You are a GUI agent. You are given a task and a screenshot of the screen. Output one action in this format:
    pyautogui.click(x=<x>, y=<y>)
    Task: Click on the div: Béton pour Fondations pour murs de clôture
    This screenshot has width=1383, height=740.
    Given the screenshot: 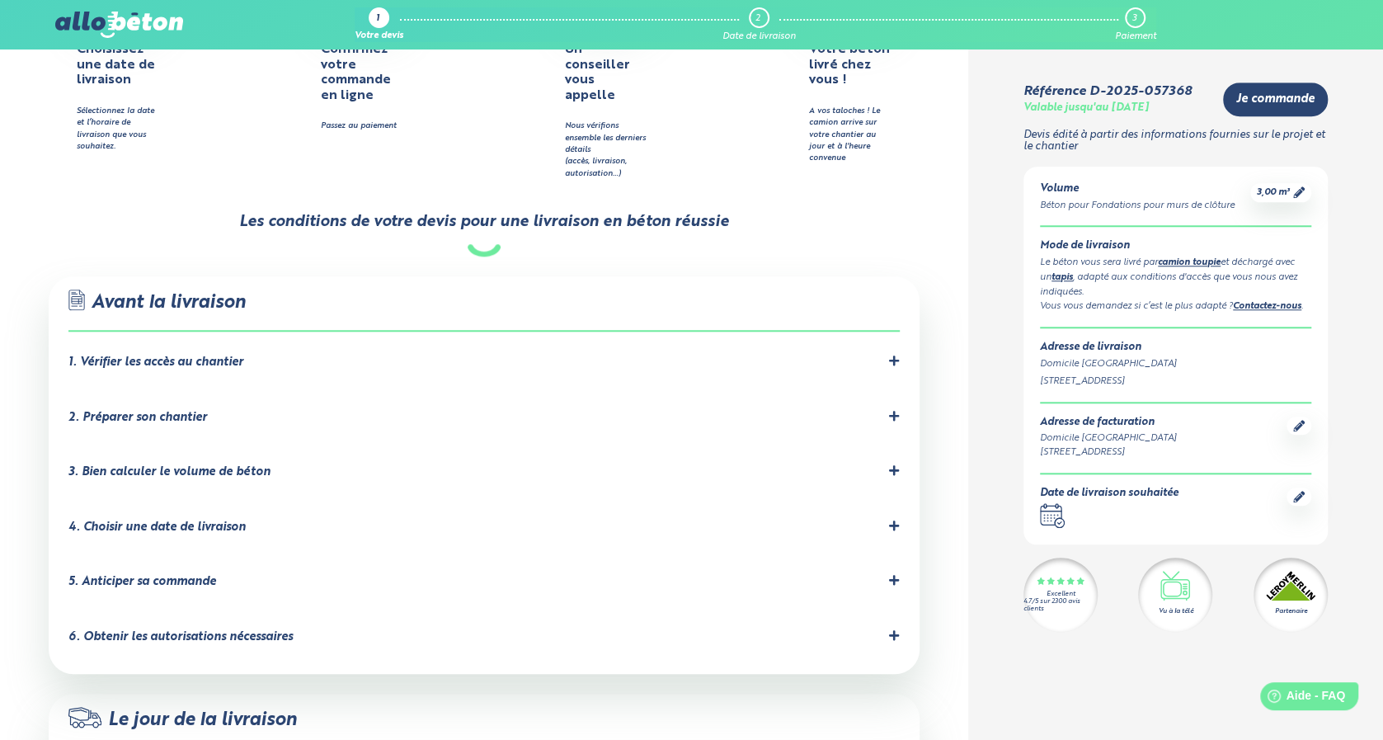 What is the action you would take?
    pyautogui.click(x=1138, y=205)
    